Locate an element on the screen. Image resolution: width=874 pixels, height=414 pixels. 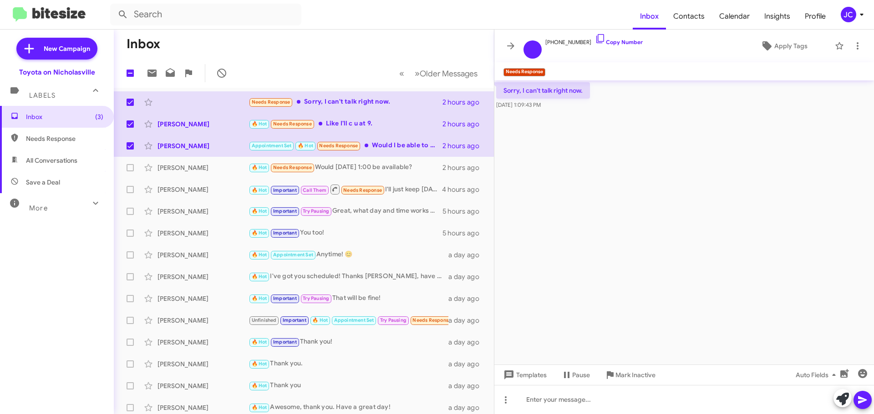
span: Profile is located at coordinates (815, 16).